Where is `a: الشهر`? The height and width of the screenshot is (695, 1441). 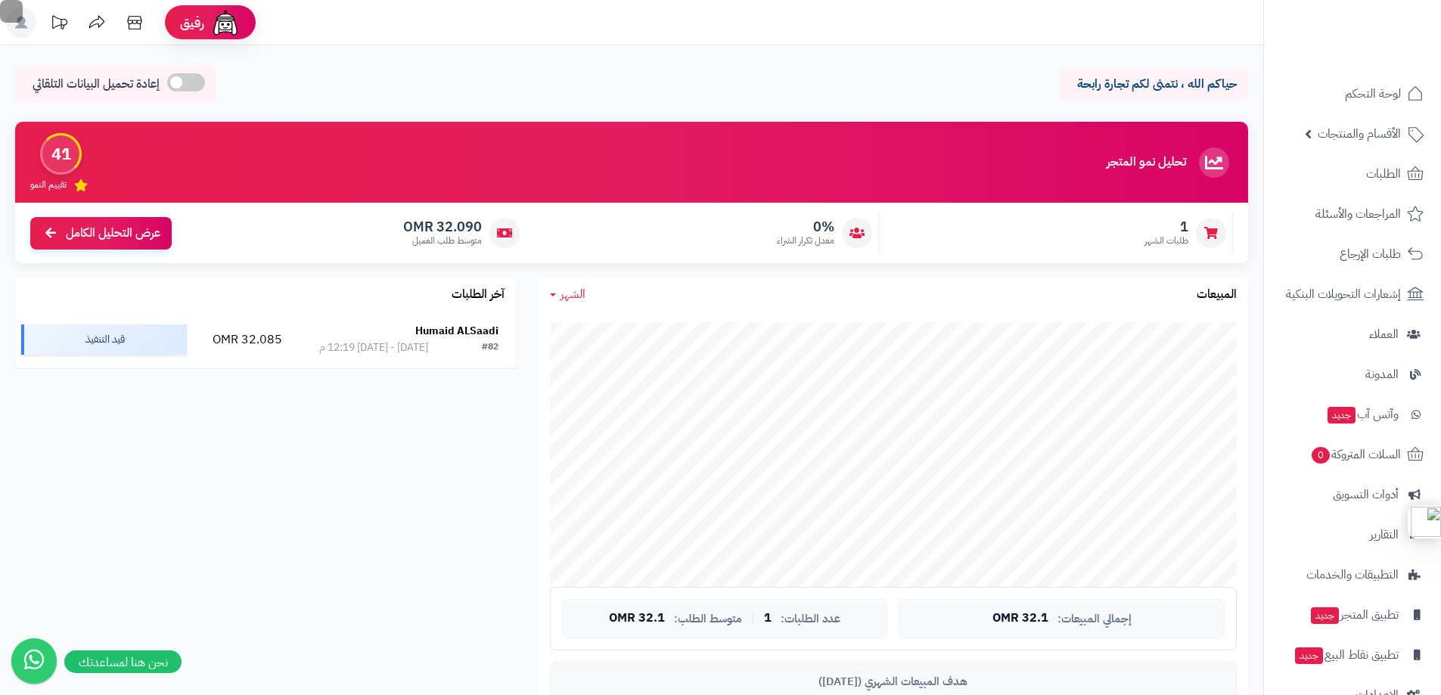 a: الشهر is located at coordinates (567, 294).